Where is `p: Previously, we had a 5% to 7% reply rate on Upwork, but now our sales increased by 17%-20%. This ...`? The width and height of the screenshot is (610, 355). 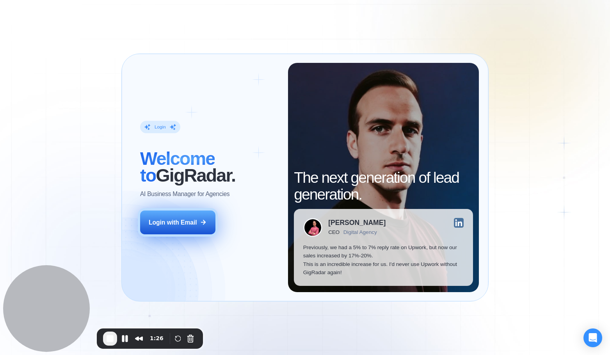 p: Previously, we had a 5% to 7% reply rate on Upwork, but now our sales increased by 17%-20%. This ... is located at coordinates (384, 260).